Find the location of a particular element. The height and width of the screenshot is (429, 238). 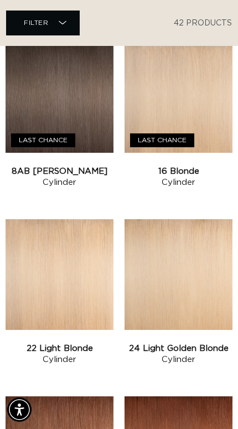

a: 24 Light Golden Blonde Cylinder is located at coordinates (178, 354).